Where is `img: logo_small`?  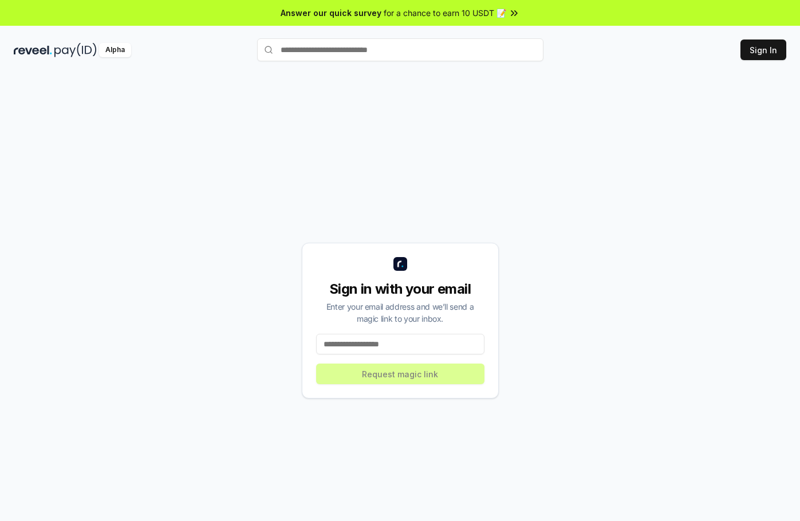
img: logo_small is located at coordinates (400, 264).